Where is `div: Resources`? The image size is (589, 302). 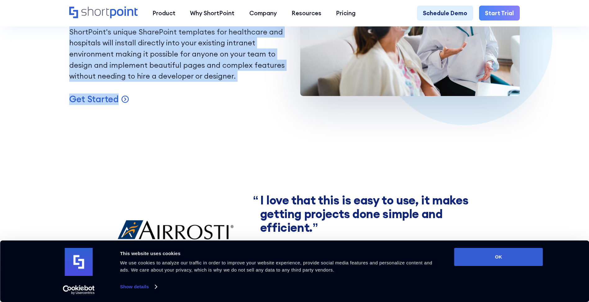
div: Resources is located at coordinates (306, 13).